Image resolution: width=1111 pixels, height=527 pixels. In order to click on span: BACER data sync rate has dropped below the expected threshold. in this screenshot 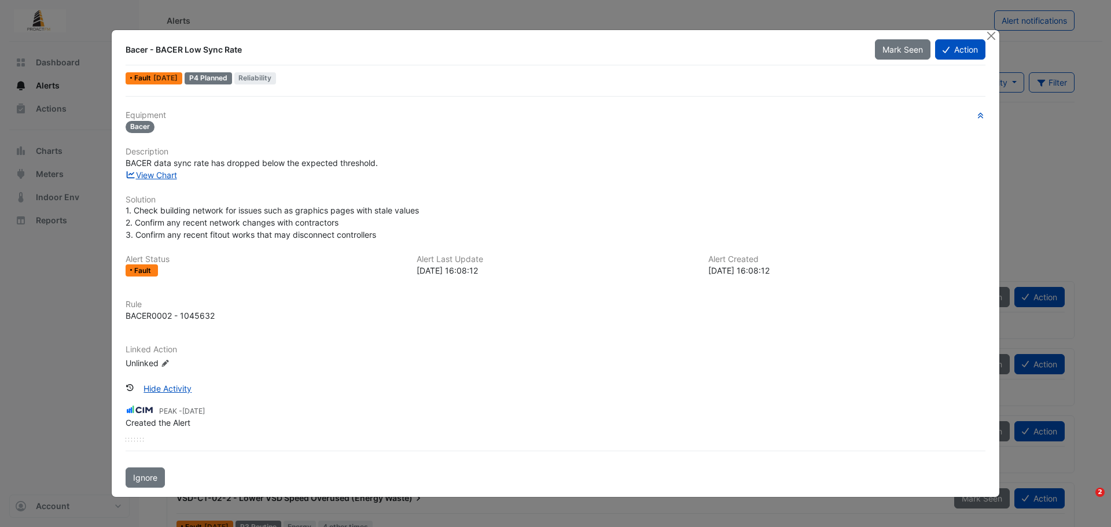, I will do `click(252, 163)`.